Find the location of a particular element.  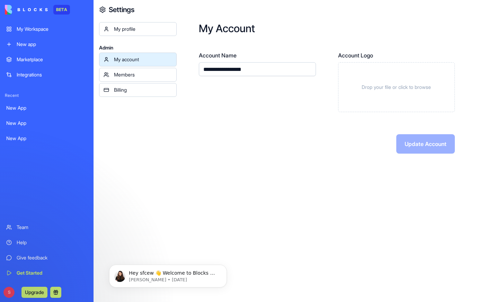

span: S is located at coordinates (9, 293).